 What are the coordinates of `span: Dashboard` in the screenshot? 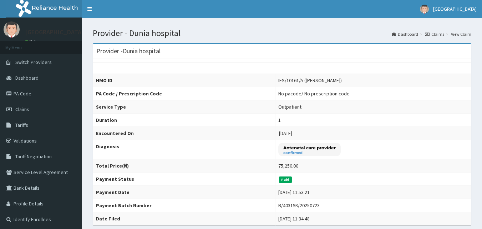 It's located at (27, 78).